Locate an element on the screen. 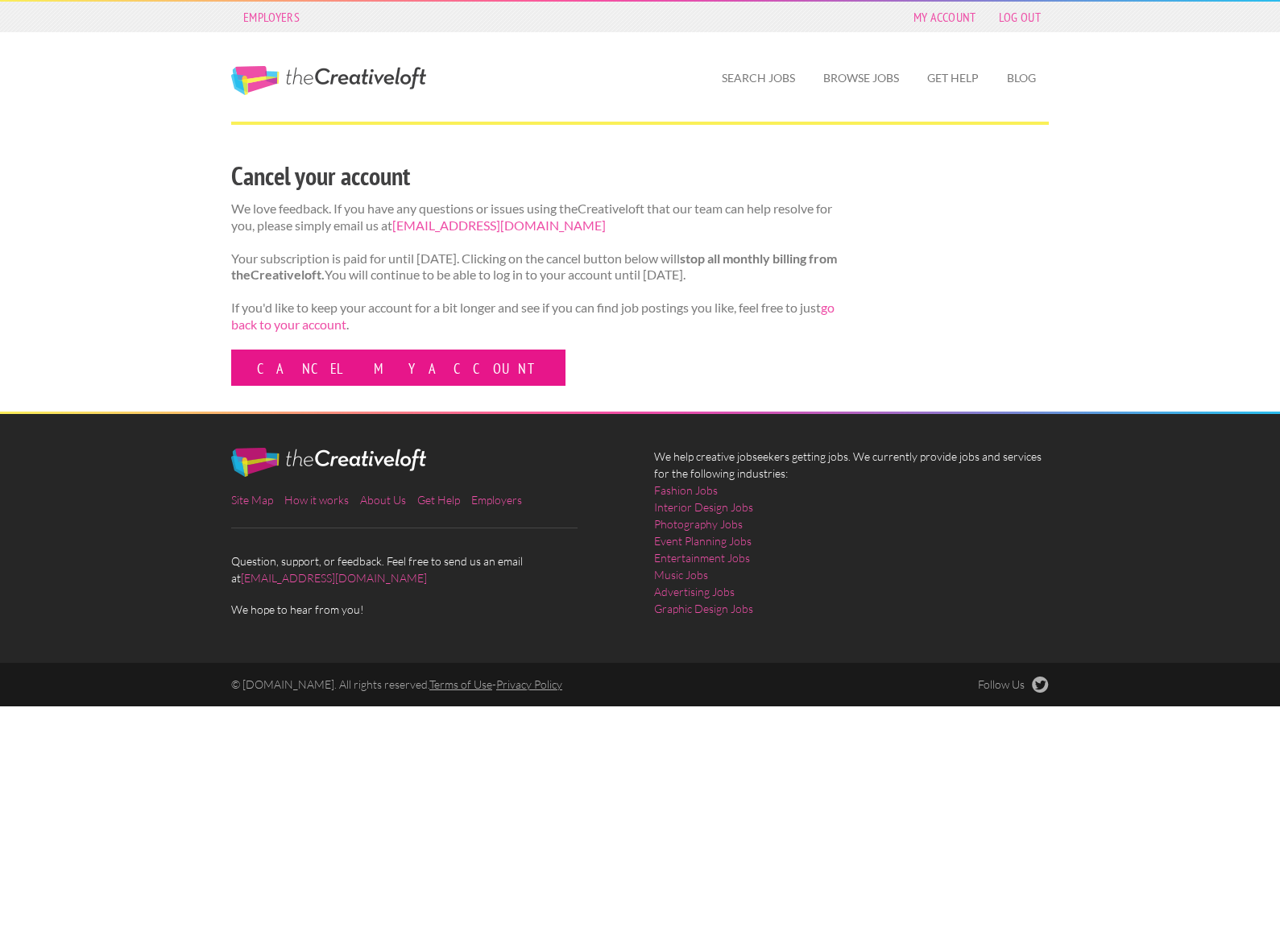 The image size is (1280, 952). div: We help creative jobseekers getting jobs. We currently provide jobs and services for the followin... is located at coordinates (851, 539).